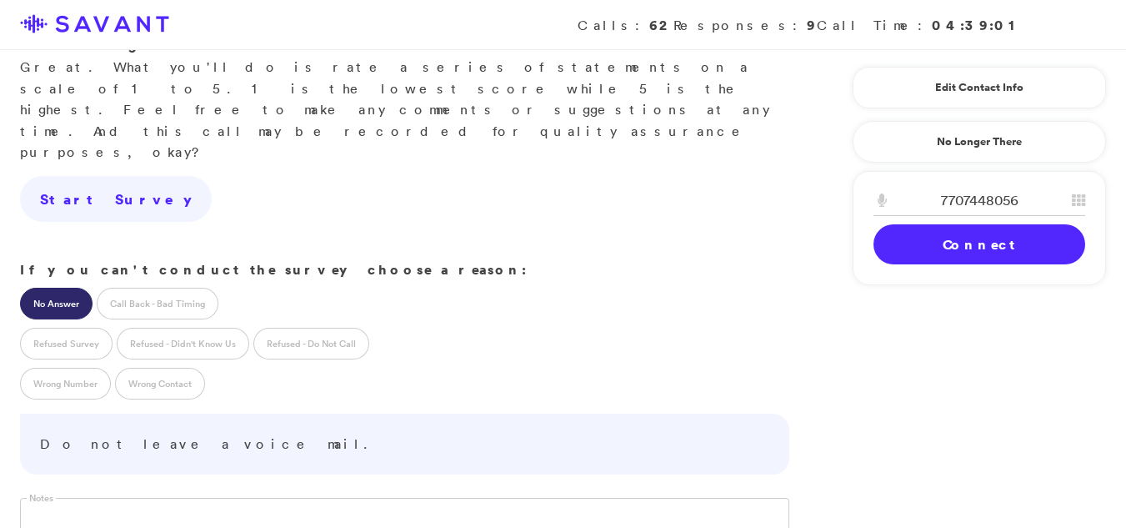 The height and width of the screenshot is (528, 1126). Describe the element at coordinates (65, 384) in the screenshot. I see `label: Wrong Number` at that location.